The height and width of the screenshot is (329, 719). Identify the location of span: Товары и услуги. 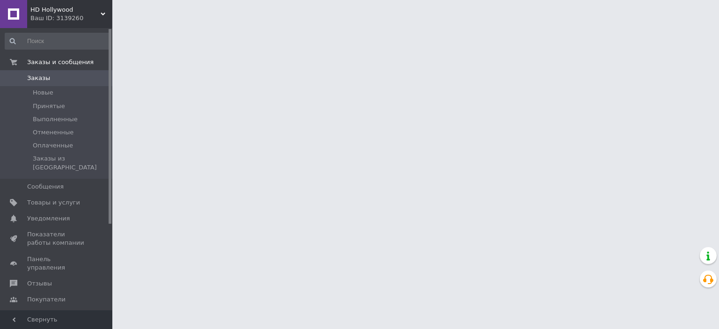
(53, 203).